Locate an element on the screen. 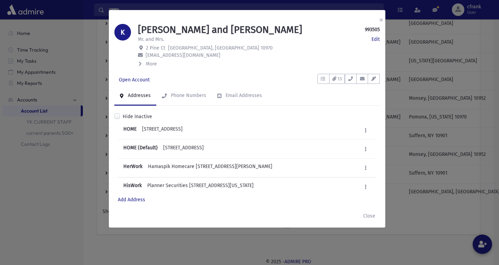 The image size is (499, 265). b: HisWork is located at coordinates (132, 187).